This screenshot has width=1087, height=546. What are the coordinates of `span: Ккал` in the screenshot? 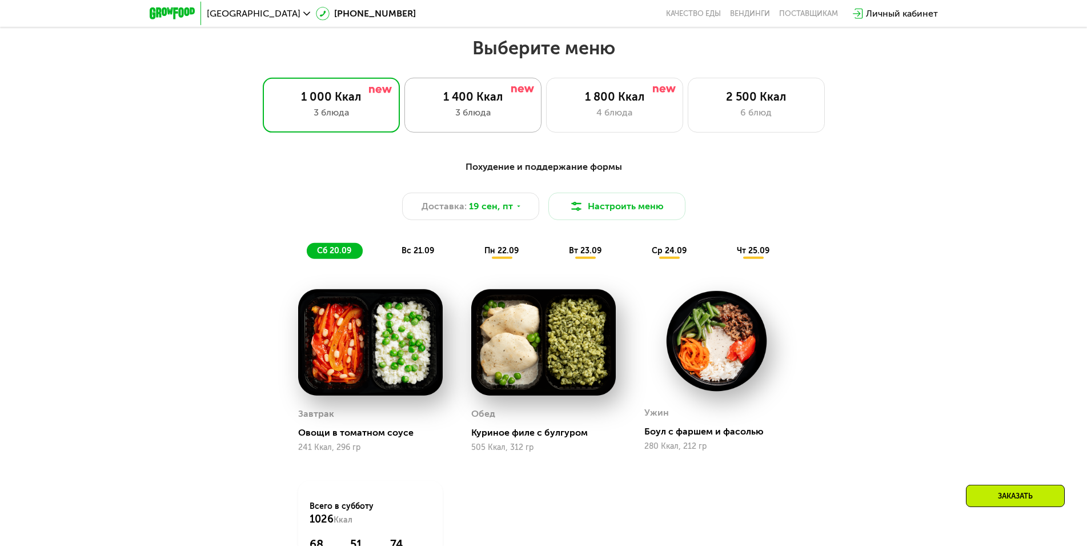 It's located at (343, 519).